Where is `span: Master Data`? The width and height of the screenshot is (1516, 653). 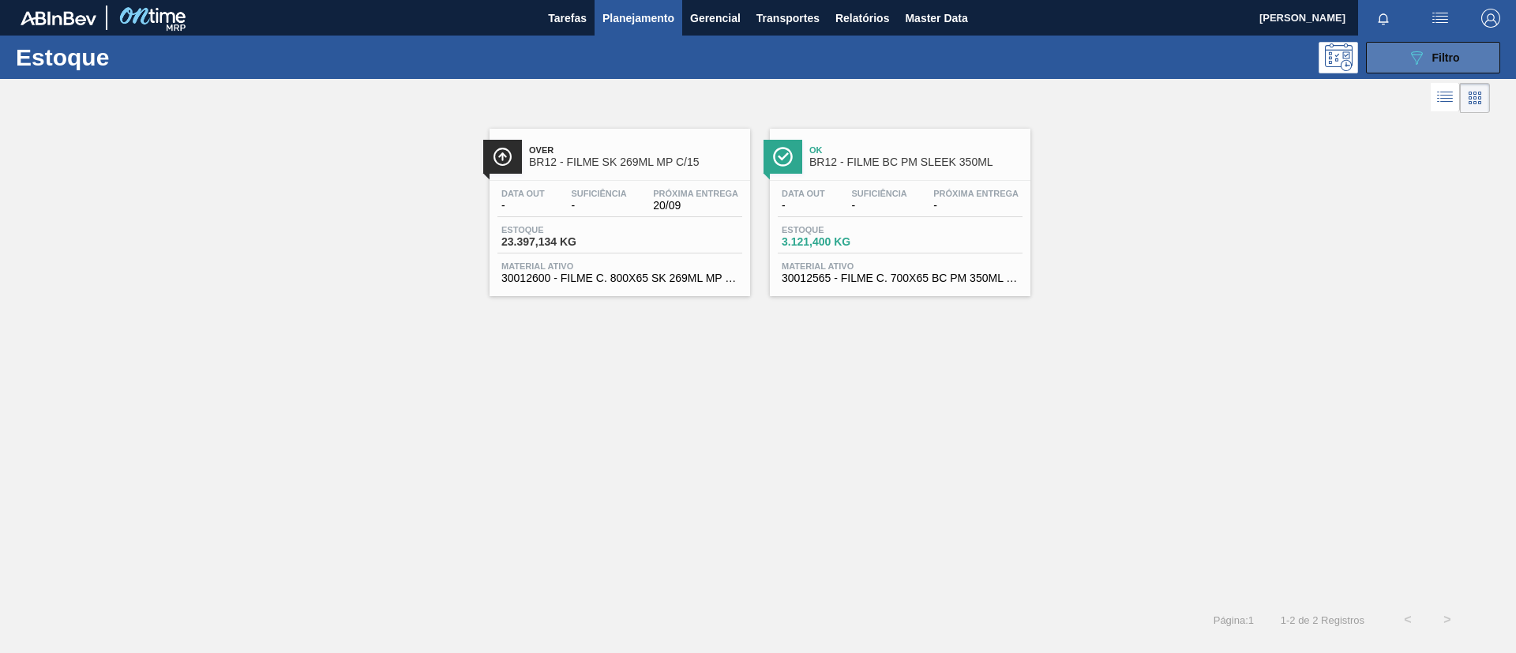
span: Master Data is located at coordinates (936, 18).